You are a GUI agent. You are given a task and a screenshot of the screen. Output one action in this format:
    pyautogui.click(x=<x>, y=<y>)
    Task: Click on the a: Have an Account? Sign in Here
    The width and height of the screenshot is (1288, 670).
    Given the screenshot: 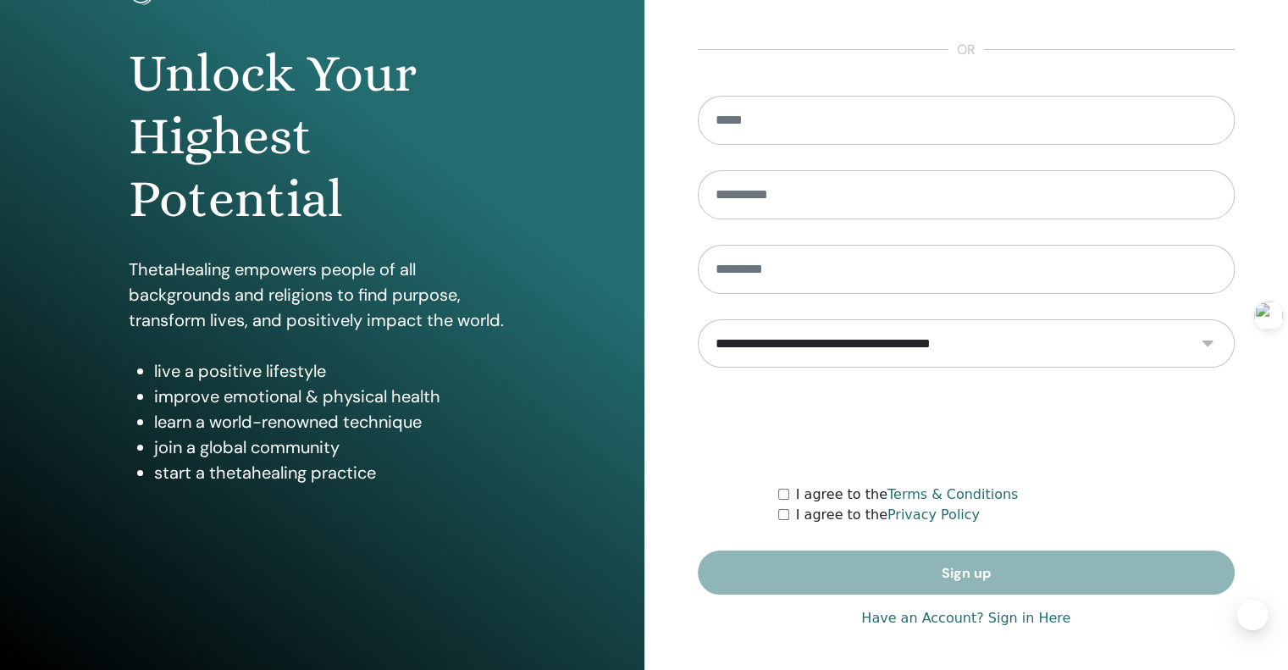 What is the action you would take?
    pyautogui.click(x=966, y=618)
    